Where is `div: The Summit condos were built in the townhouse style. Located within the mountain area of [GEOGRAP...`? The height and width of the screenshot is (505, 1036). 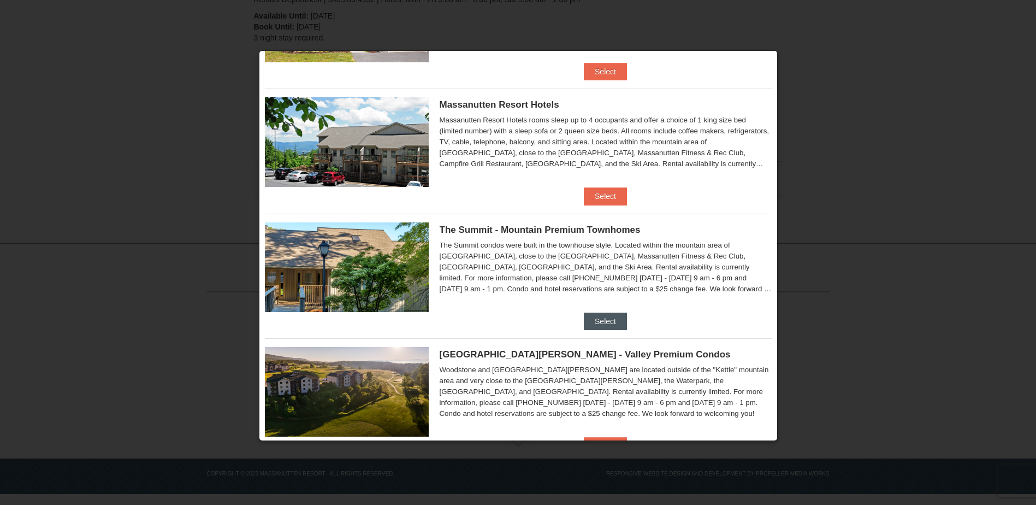
div: The Summit condos were built in the townhouse style. Located within the mountain area of [GEOGRAP... is located at coordinates (606, 267).